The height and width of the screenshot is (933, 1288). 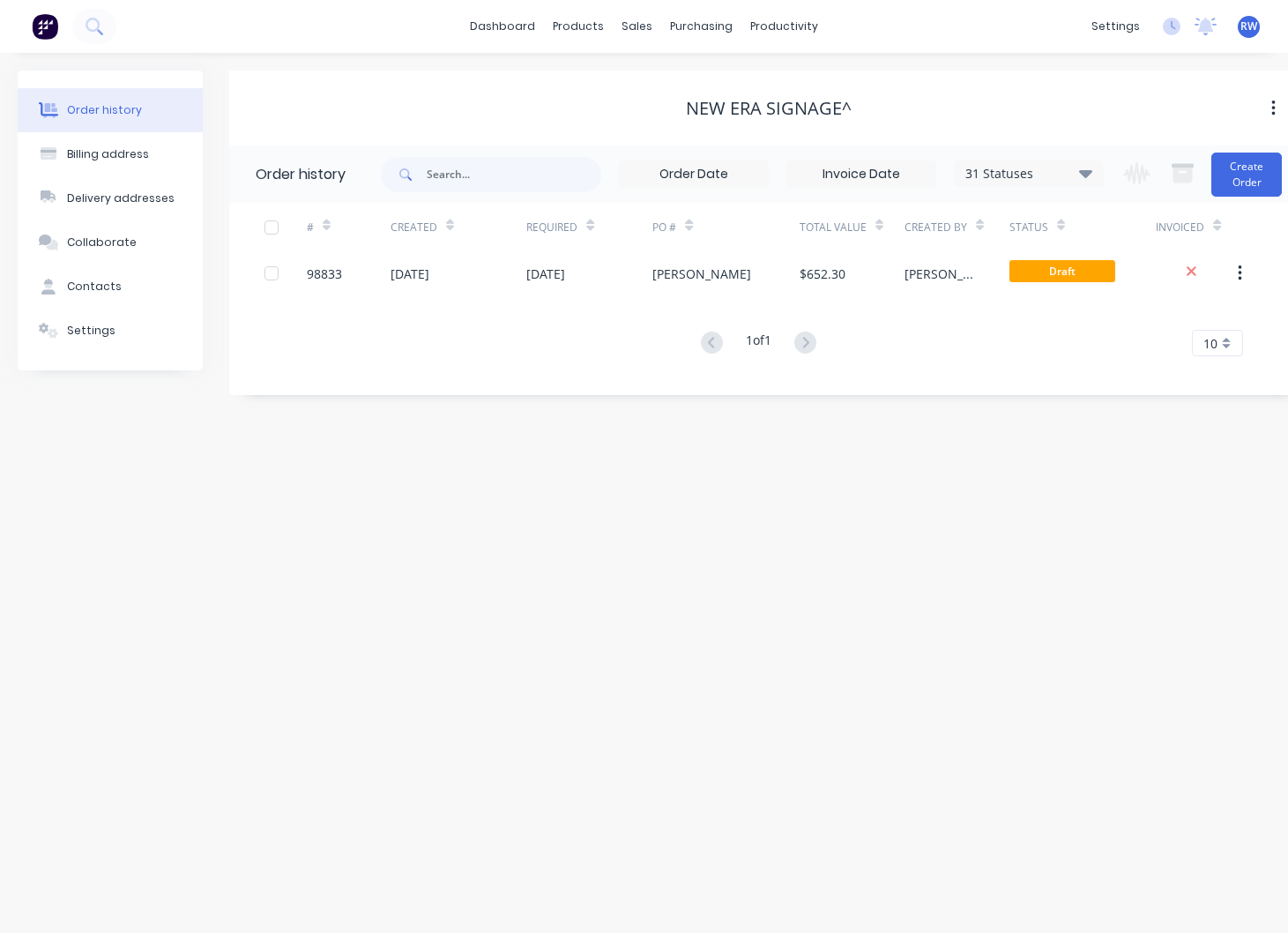 What do you see at coordinates (701, 27) in the screenshot?
I see `div: purchasing` at bounding box center [701, 27].